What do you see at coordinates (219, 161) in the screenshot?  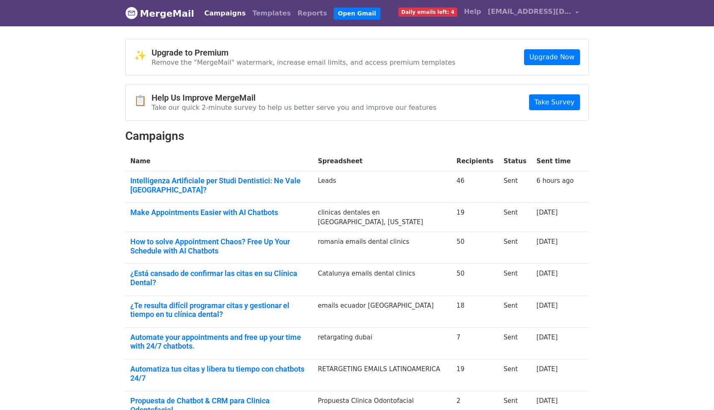 I see `th: Name` at bounding box center [219, 161].